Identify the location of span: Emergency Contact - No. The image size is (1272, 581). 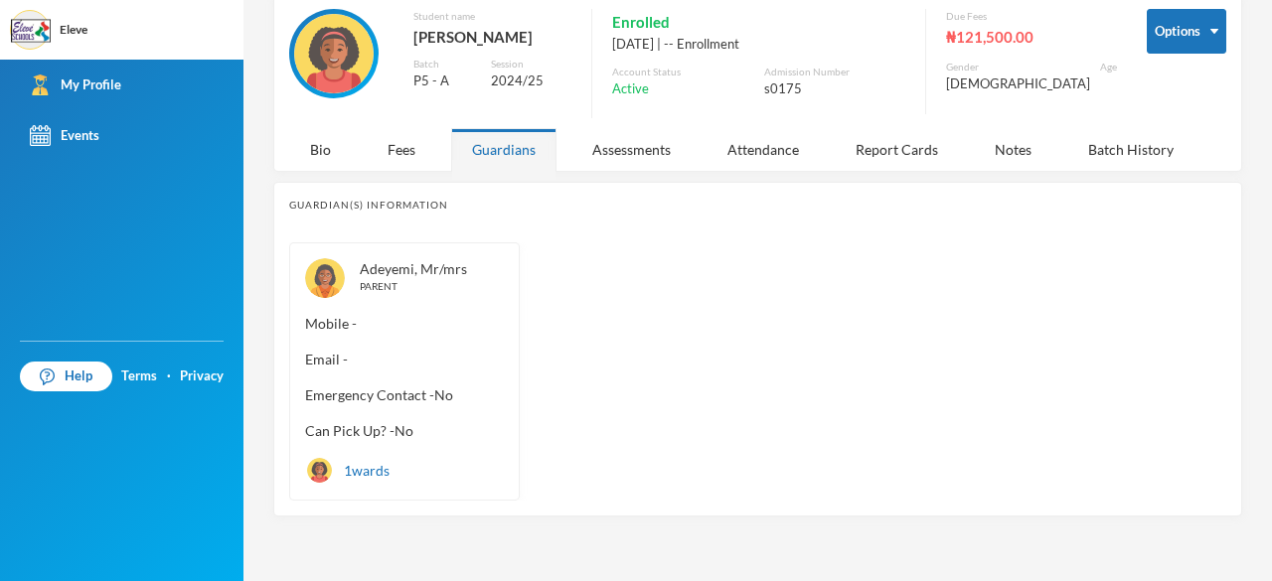
(404, 395).